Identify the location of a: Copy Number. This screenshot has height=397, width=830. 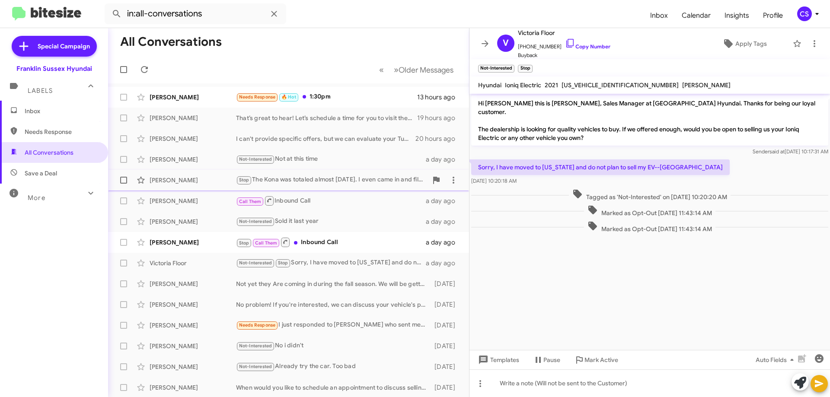
(588, 46).